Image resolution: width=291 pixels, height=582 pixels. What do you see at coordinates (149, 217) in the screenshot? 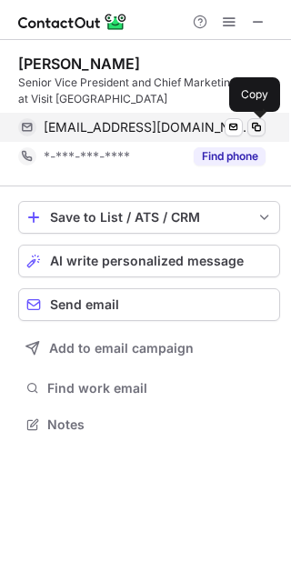
I see `button: save-profile-one-click` at bounding box center [149, 217].